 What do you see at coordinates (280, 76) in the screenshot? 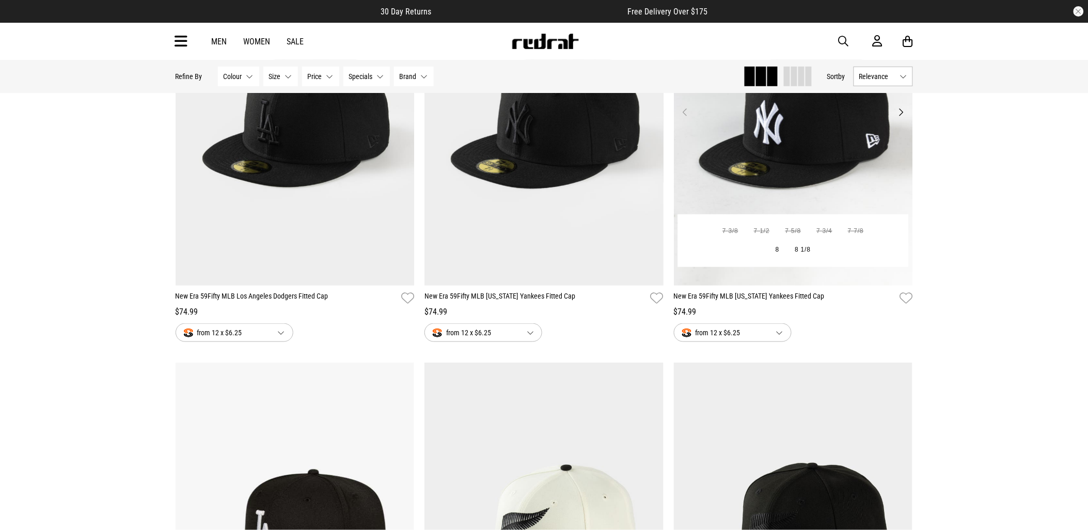
I see `button: Size` at bounding box center [280, 76].